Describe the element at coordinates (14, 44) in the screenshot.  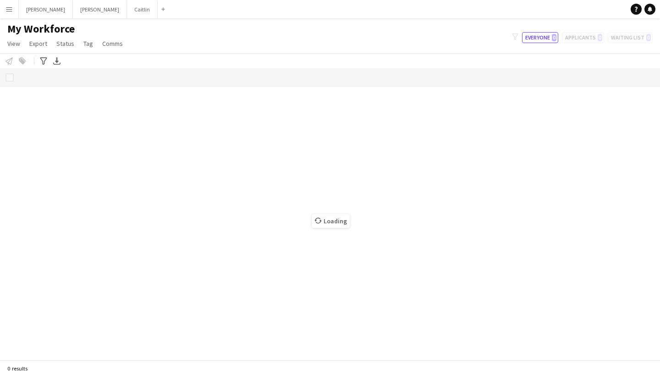
I see `a: View` at that location.